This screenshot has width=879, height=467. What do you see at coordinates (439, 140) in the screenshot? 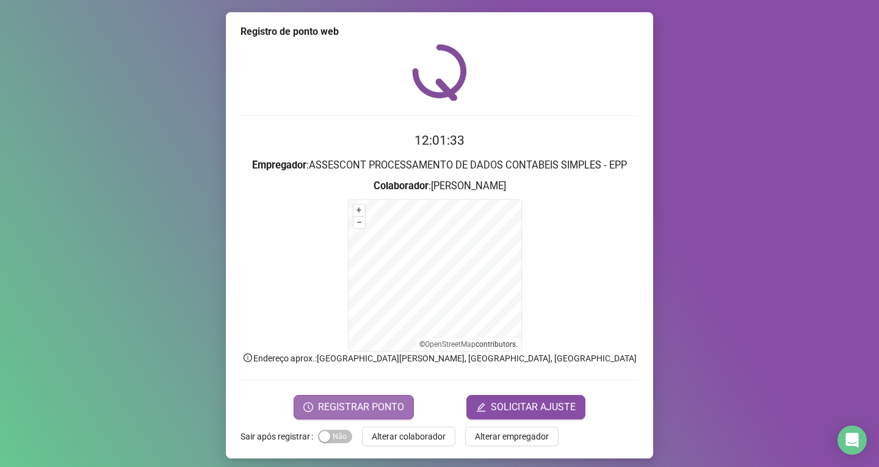
I see `time: 12:01:33` at bounding box center [439, 140].